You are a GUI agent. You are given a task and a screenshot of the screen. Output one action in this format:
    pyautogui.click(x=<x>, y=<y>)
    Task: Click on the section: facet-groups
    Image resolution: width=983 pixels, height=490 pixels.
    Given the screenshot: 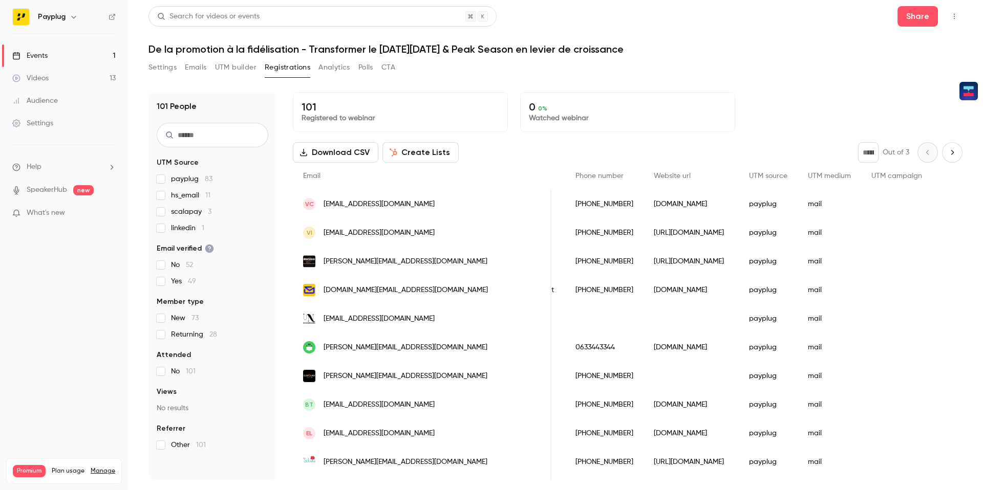 What is the action you would take?
    pyautogui.click(x=212, y=304)
    